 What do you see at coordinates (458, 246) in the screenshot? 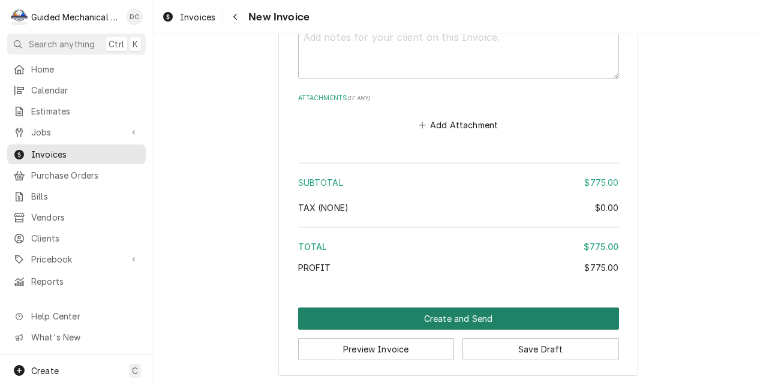
I see `div: Total` at bounding box center [458, 246].